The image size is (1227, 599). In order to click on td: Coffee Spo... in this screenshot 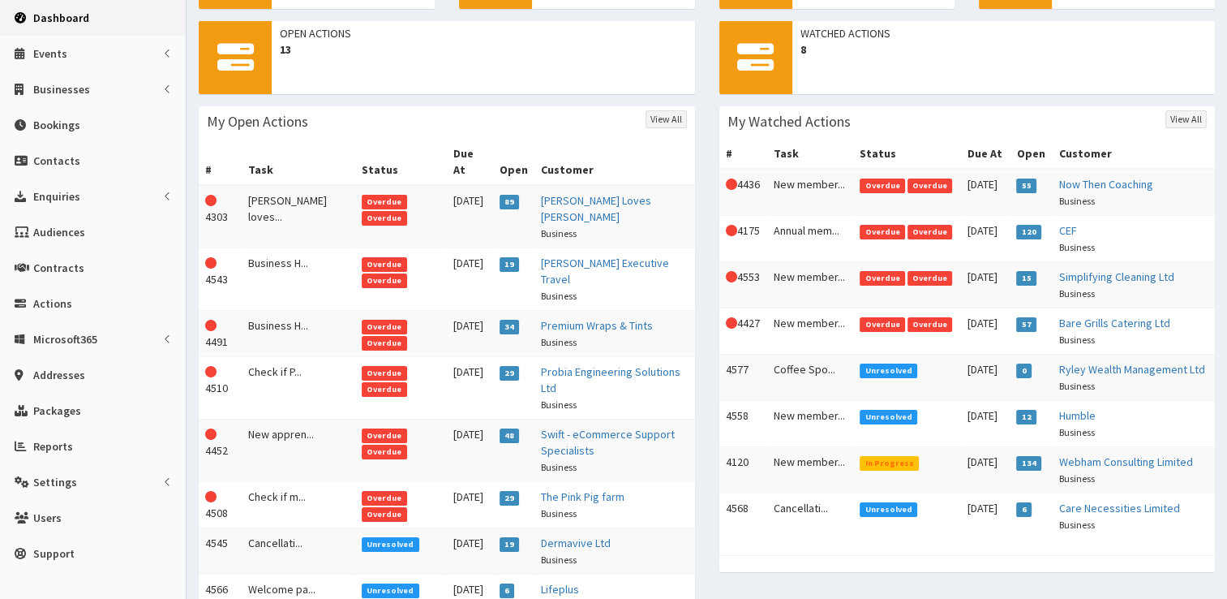, I will do `click(810, 376)`.